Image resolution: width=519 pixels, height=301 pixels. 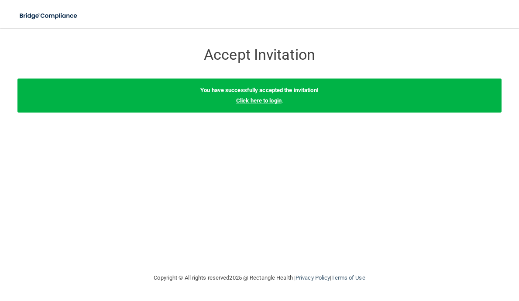 What do you see at coordinates (49, 16) in the screenshot?
I see `img: bridge_compliance_login_screen.278c3ca4.svg` at bounding box center [49, 16].